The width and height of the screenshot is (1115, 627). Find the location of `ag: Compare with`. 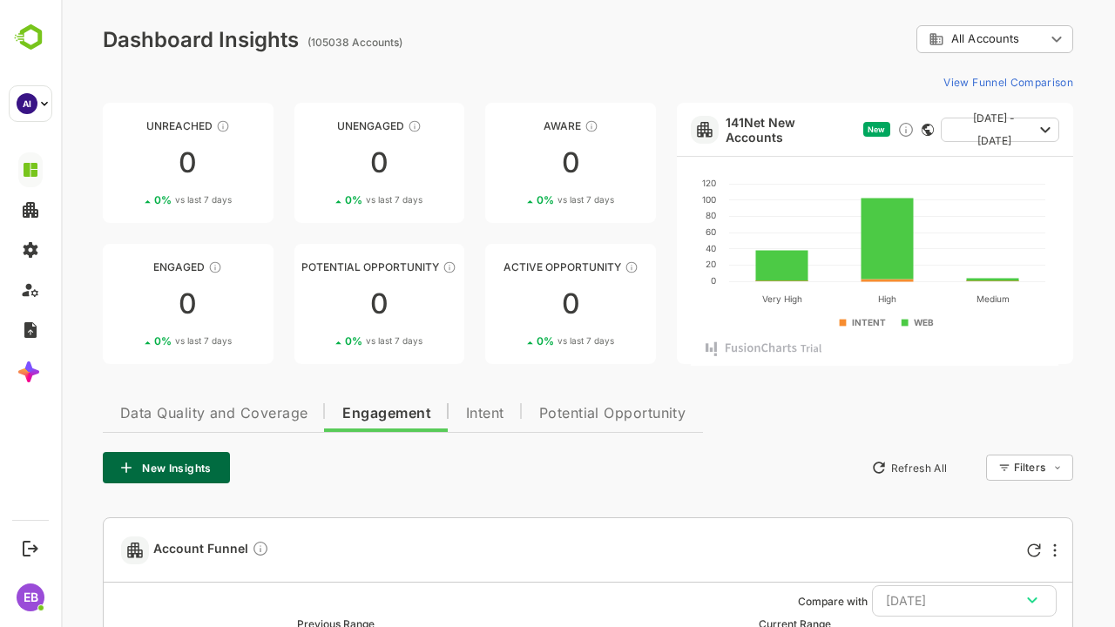

ag: Compare with is located at coordinates (772, 601).